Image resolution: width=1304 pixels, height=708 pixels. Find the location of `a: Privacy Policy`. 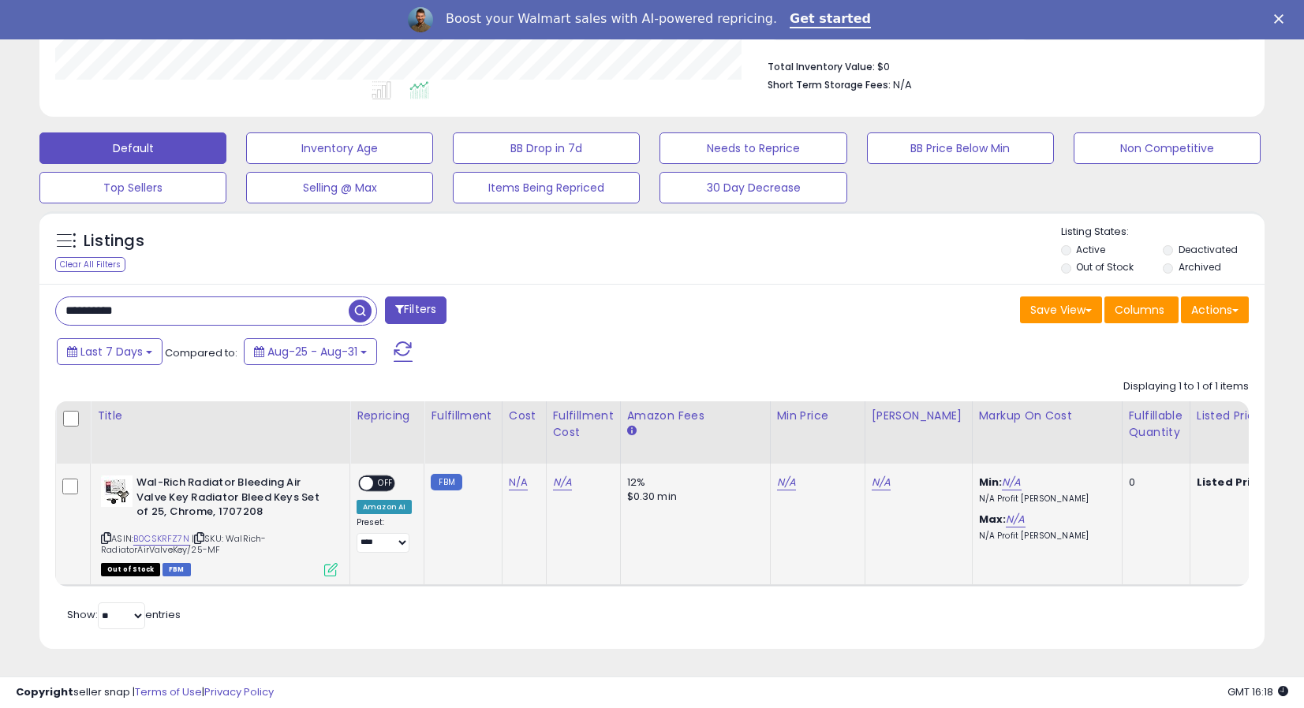

a: Privacy Policy is located at coordinates (239, 692).